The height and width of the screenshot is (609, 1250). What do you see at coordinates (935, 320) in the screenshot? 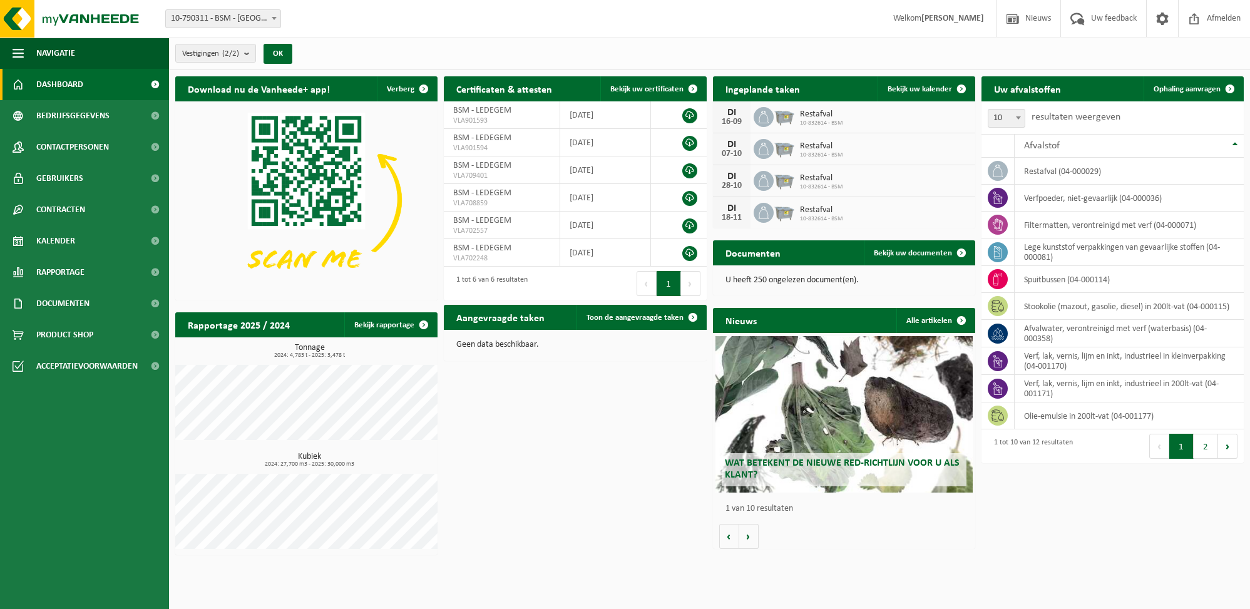
I see `a: Alle artikelen` at bounding box center [935, 320].